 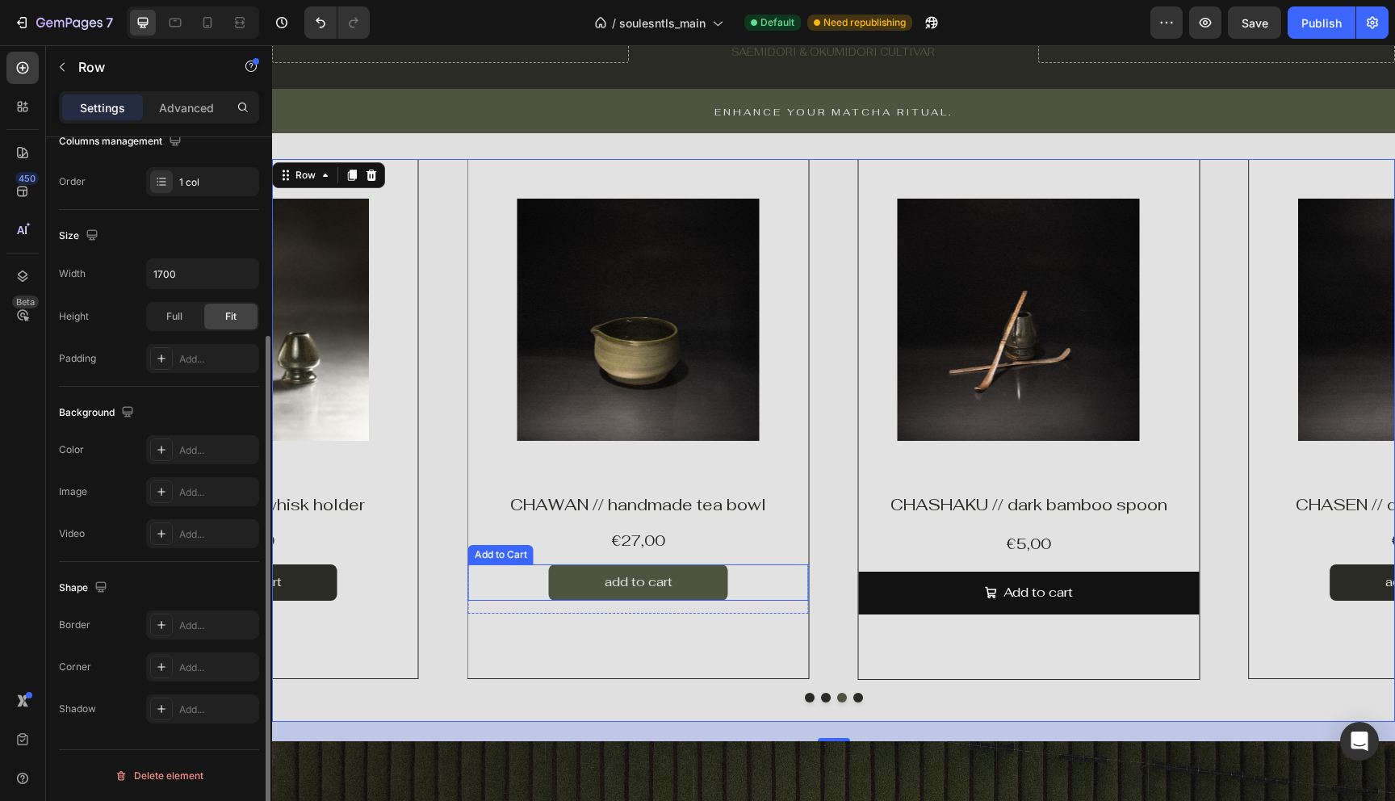 I want to click on span: soulesntls_main, so click(x=662, y=23).